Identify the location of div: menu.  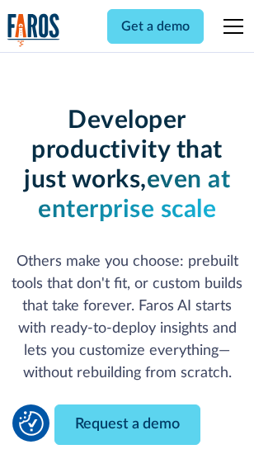
(230, 26).